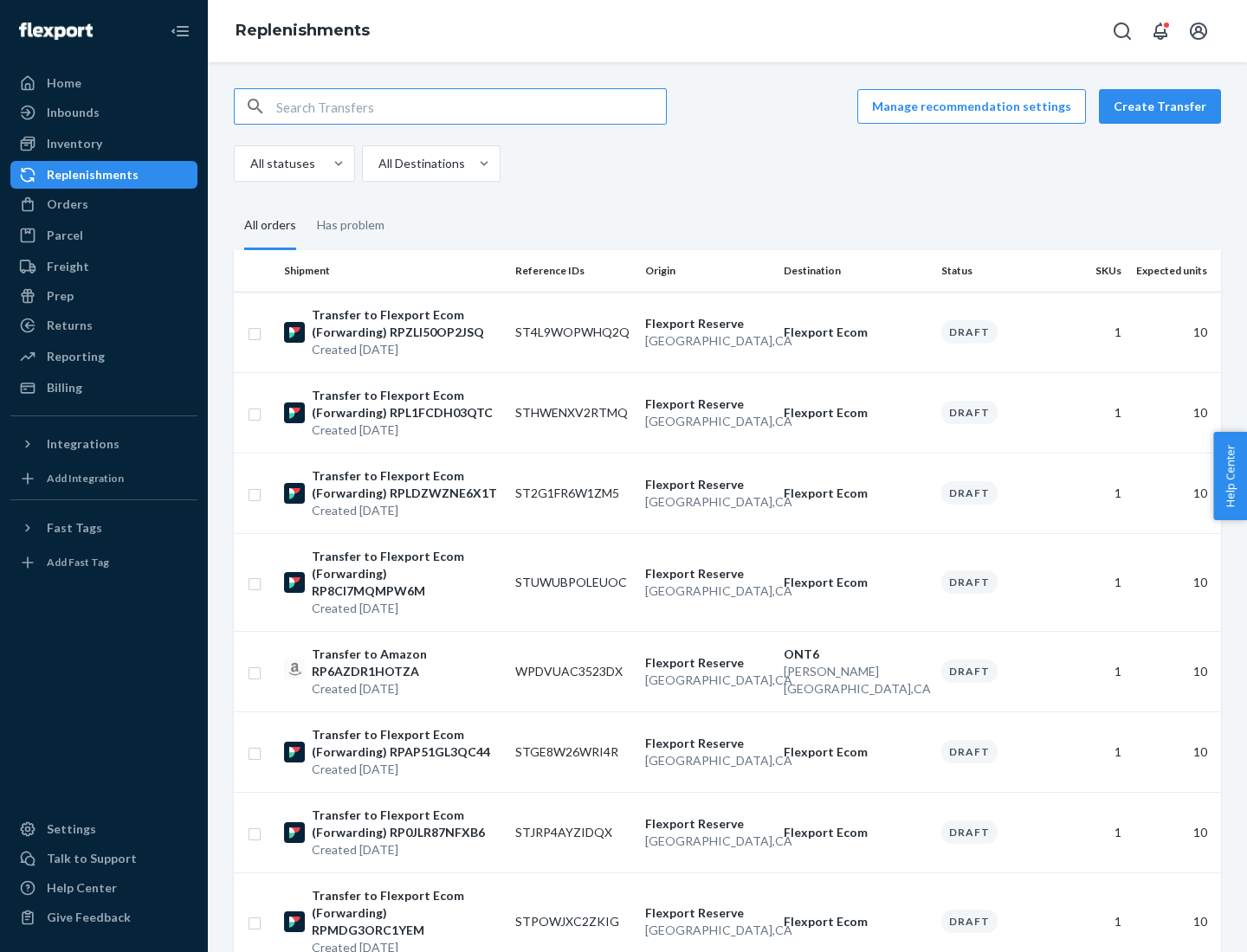 This screenshot has height=952, width=1247. I want to click on img: Flexport logo, so click(56, 31).